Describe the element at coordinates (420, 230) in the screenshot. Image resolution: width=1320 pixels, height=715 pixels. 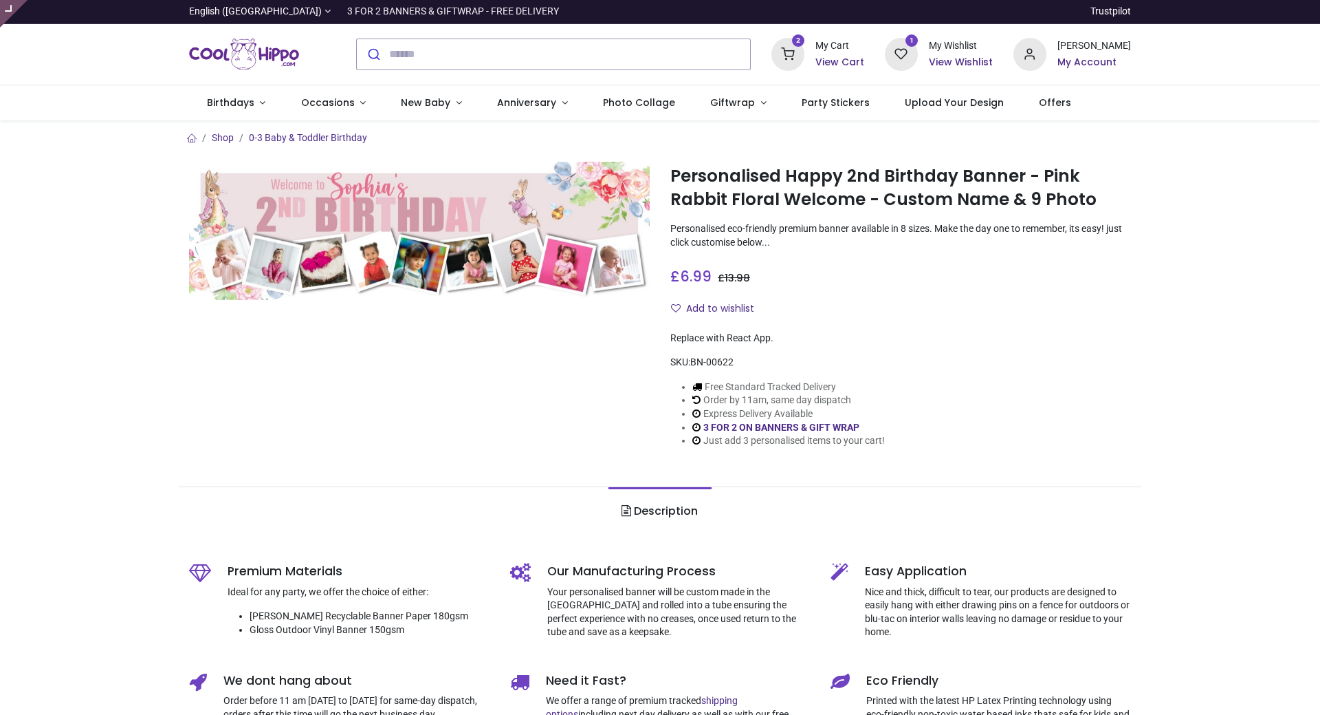
I see `img: Personalised Happy 2nd Birthday Banner - Pink Rabbit Floral Welcome - Custom Name & 9 Photo` at that location.